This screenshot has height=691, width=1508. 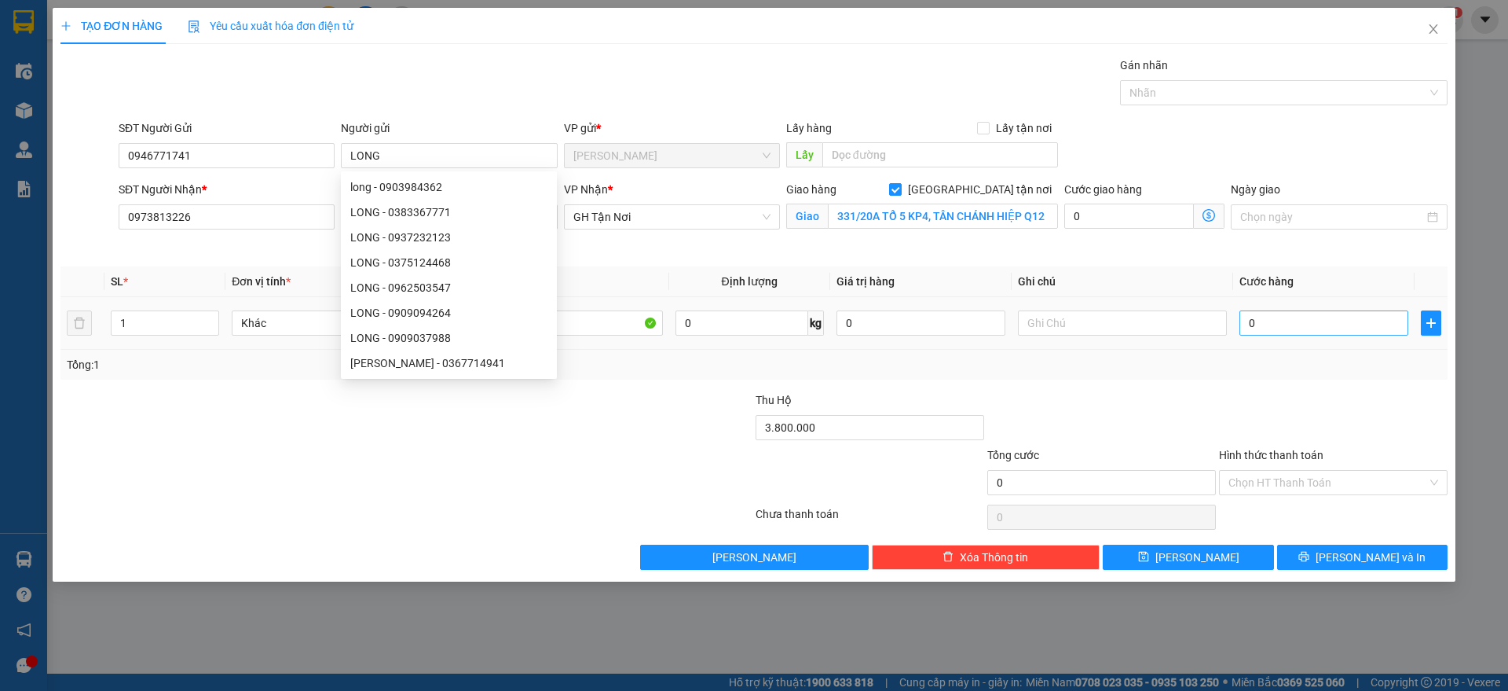 I want to click on span: Đơn vị tính, so click(x=261, y=281).